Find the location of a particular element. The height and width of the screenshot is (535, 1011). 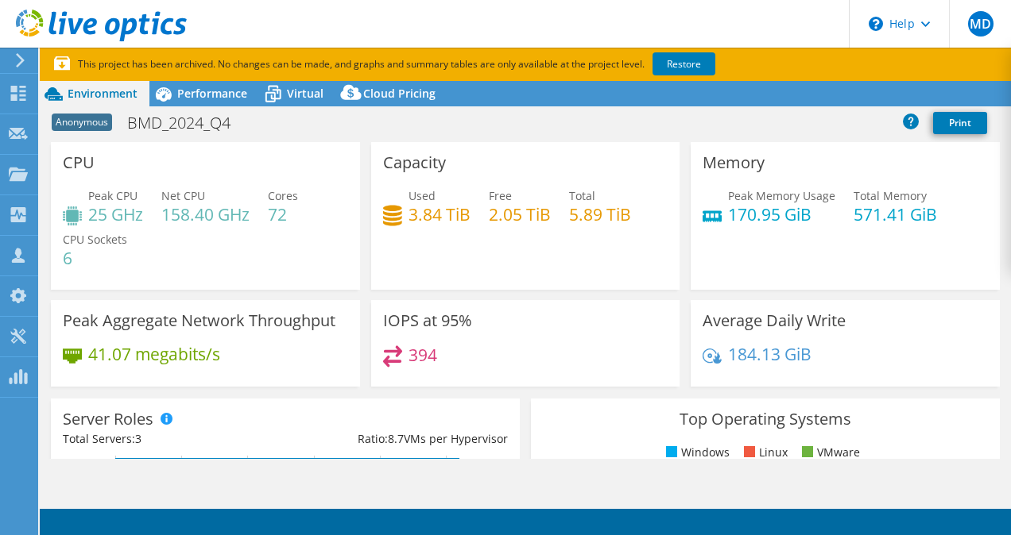

h3: IOPS at 95% is located at coordinates (427, 321).